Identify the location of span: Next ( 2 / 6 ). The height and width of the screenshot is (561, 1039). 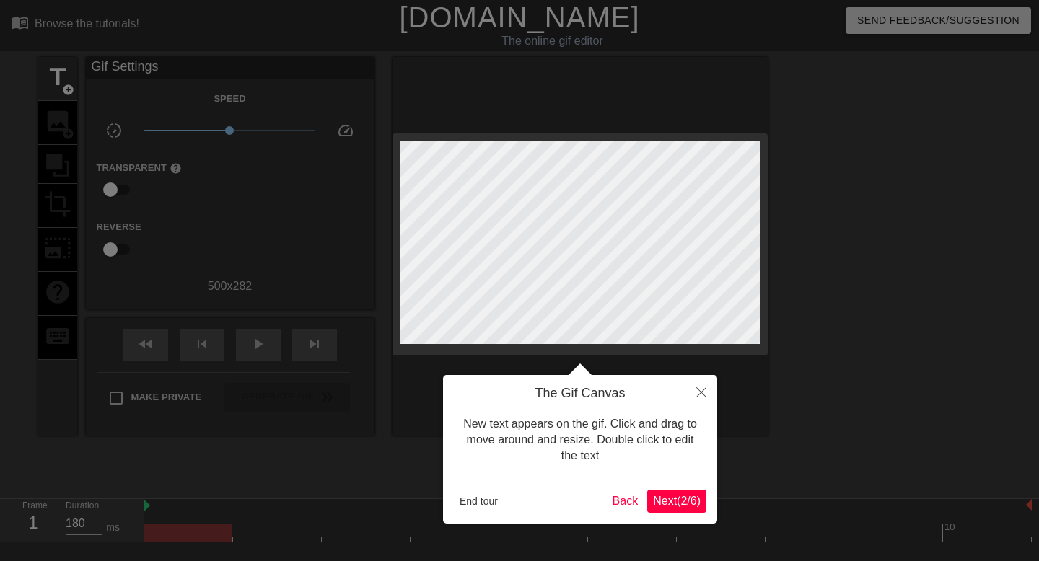
(677, 501).